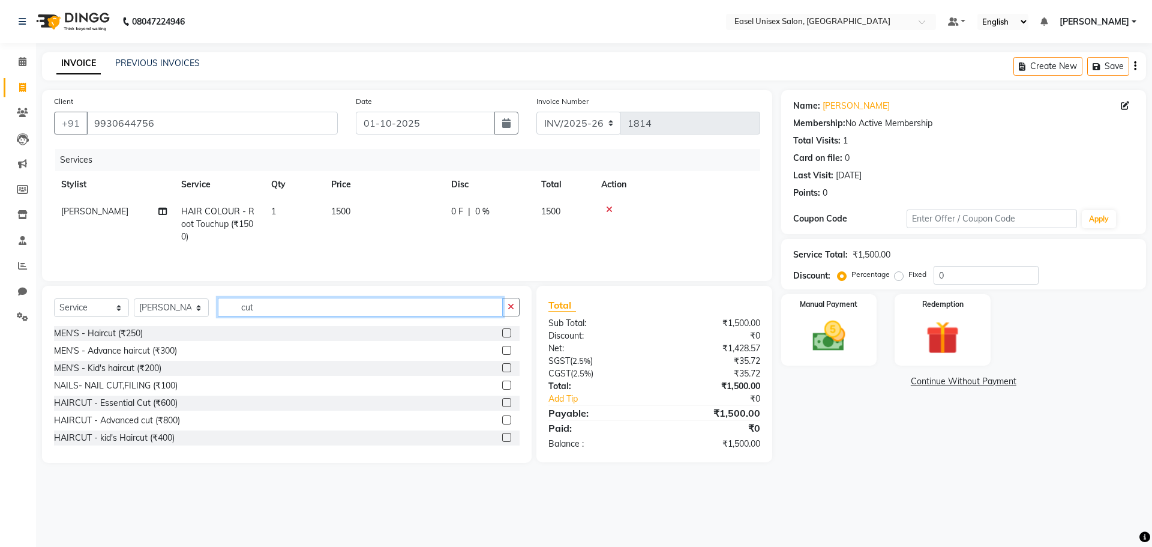 The height and width of the screenshot is (547, 1152). I want to click on div: Points:, so click(806, 193).